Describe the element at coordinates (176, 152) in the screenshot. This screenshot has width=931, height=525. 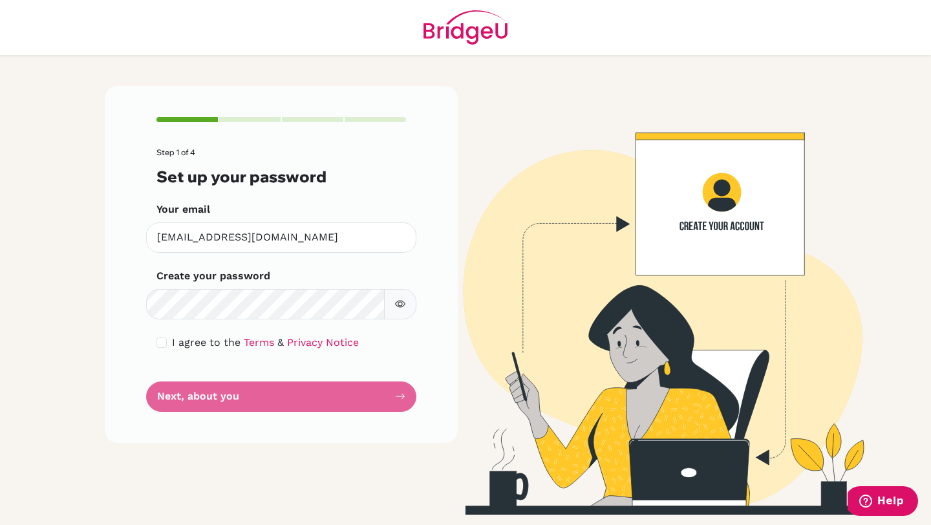
I see `span: Step 1 of 4` at that location.